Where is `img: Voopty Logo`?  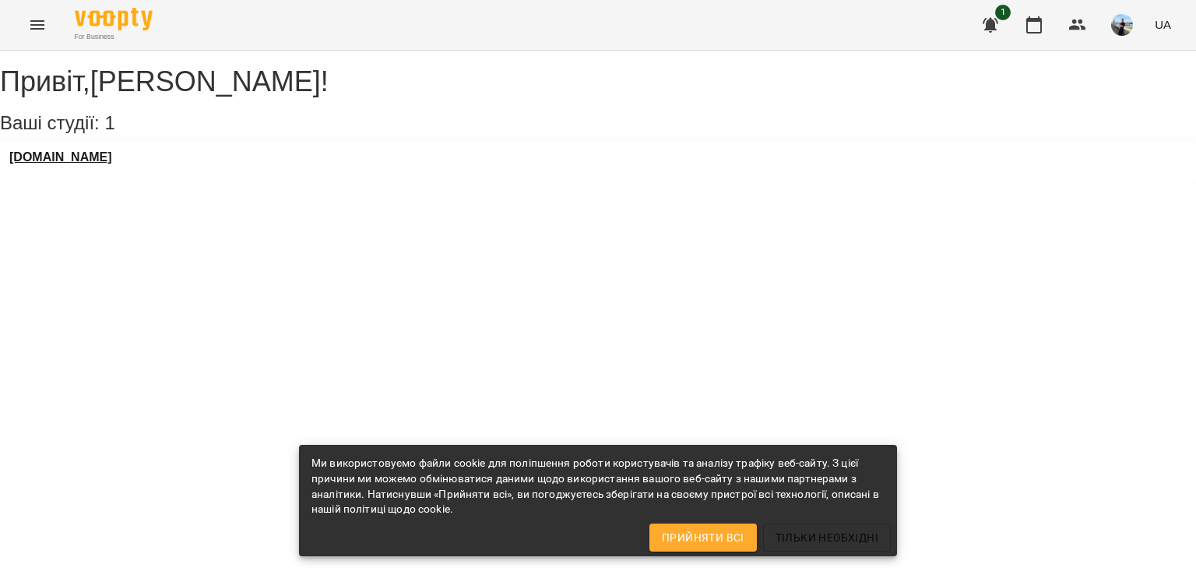
img: Voopty Logo is located at coordinates (114, 19).